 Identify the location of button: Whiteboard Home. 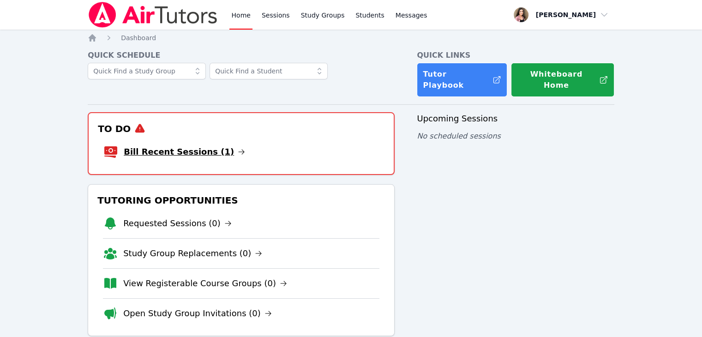
(562, 80).